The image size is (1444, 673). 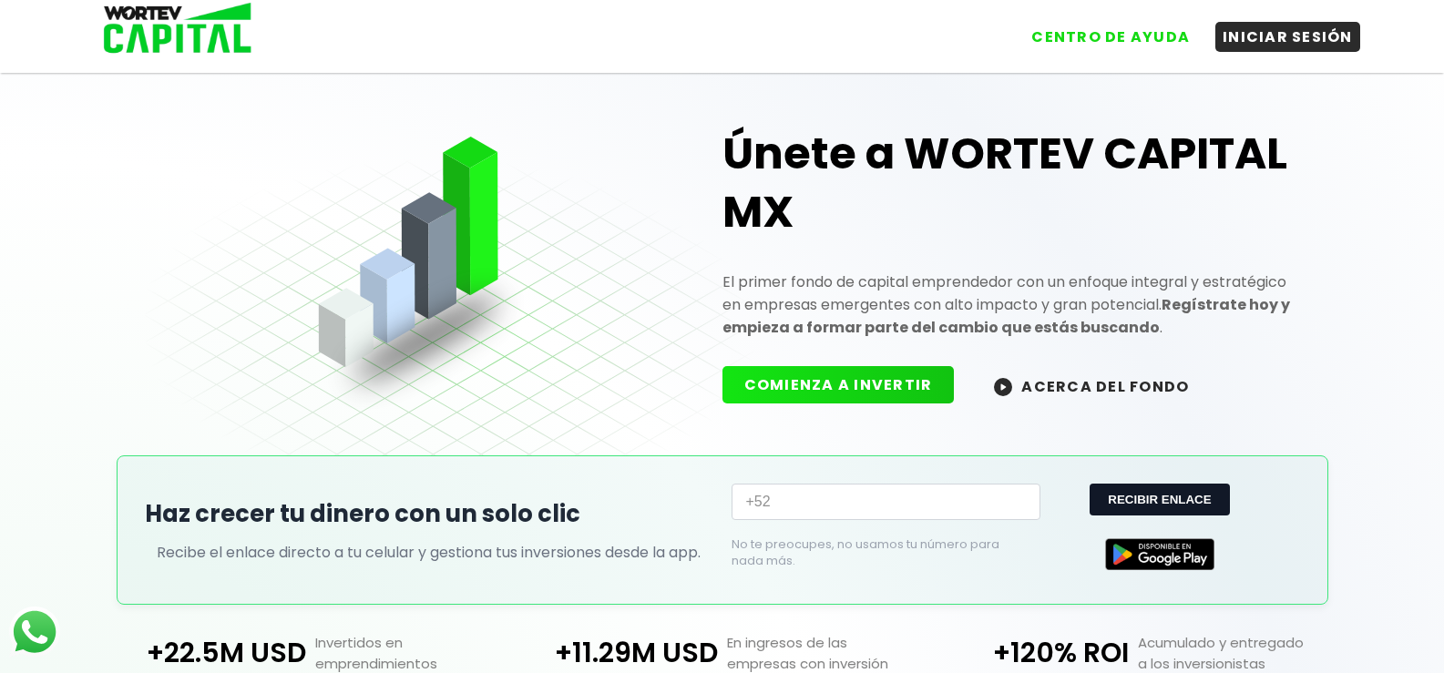 I want to click on h2: Haz crecer tu dinero con un solo clic, so click(x=429, y=514).